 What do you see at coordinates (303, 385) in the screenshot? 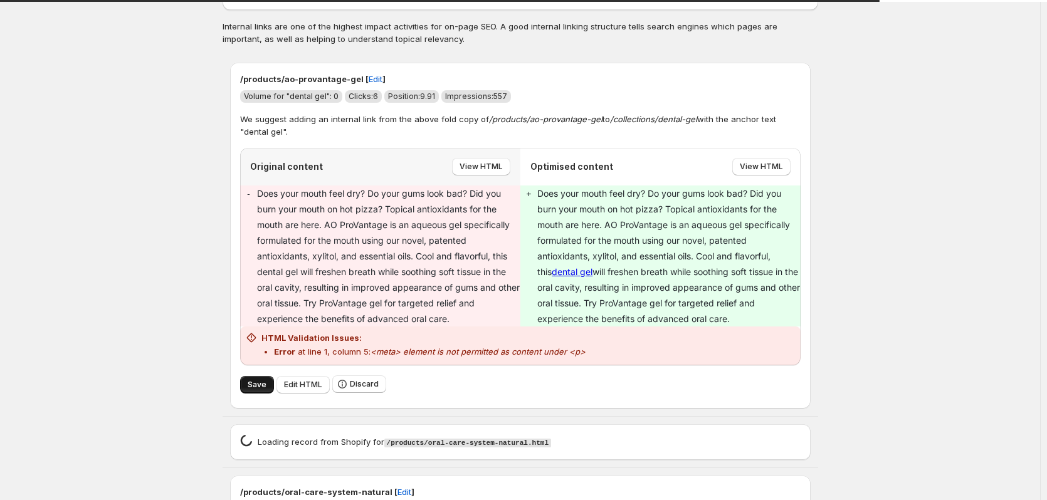
I see `button: Edit HTML` at bounding box center [303, 385].